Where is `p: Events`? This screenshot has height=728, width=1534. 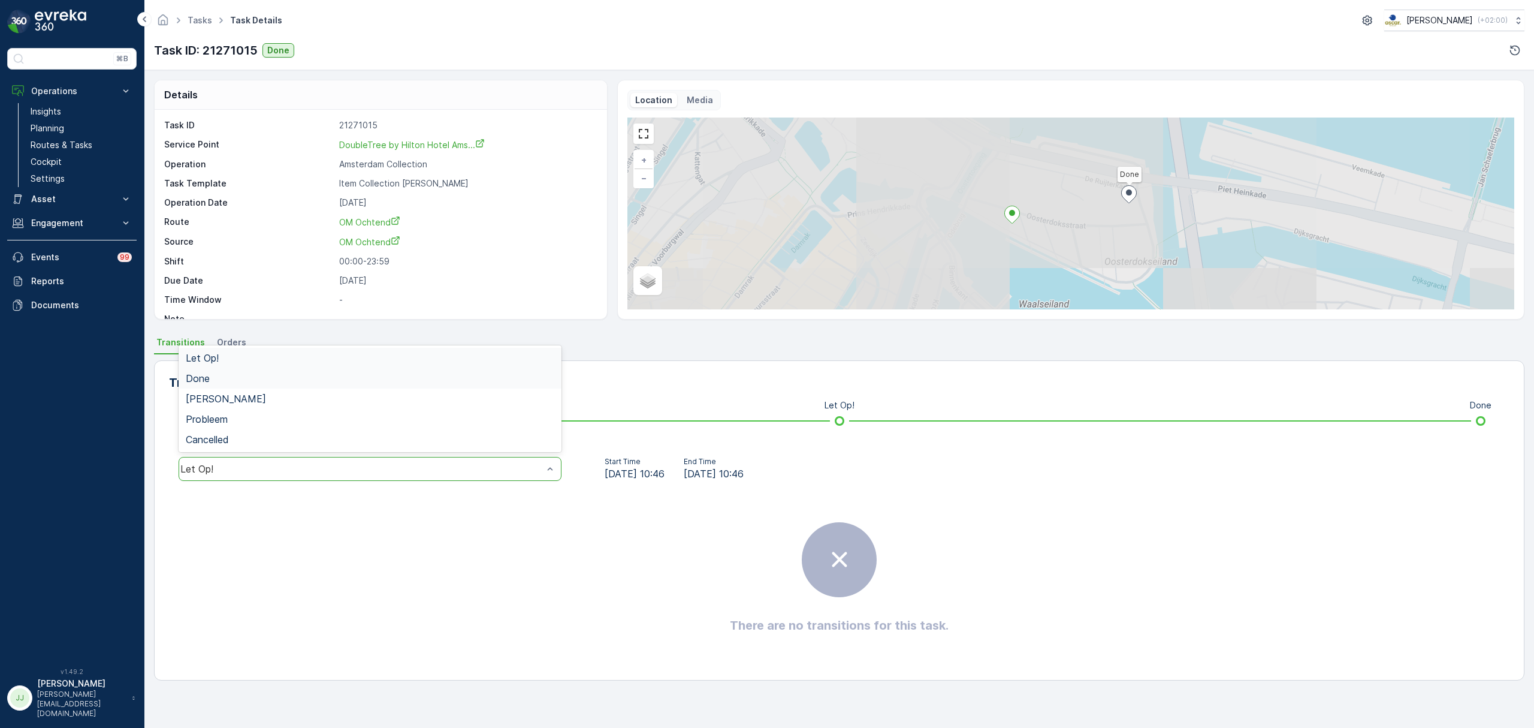
p: Events is located at coordinates (71, 257).